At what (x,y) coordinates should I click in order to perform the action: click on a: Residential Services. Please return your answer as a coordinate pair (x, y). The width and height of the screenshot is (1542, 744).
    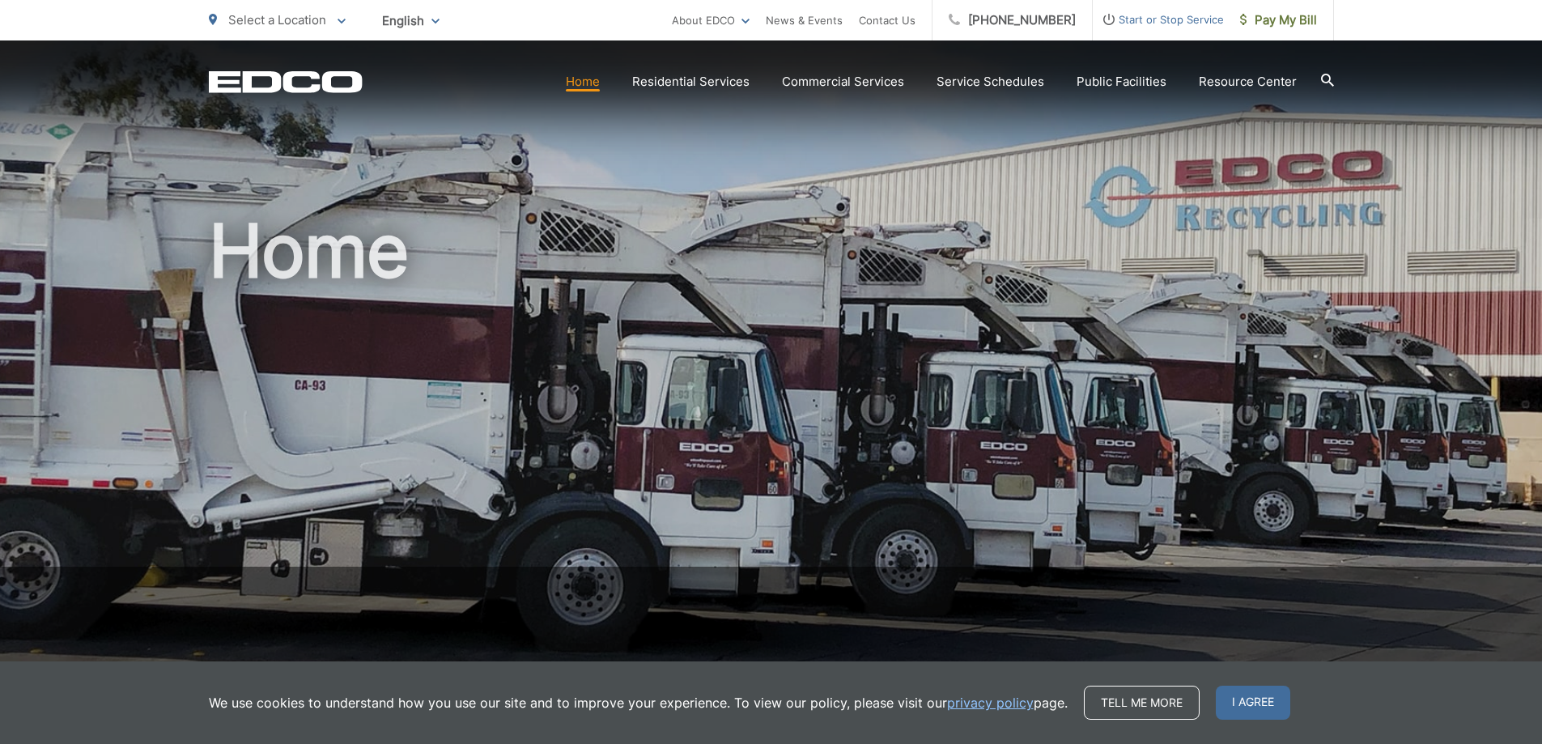
    Looking at the image, I should click on (690, 82).